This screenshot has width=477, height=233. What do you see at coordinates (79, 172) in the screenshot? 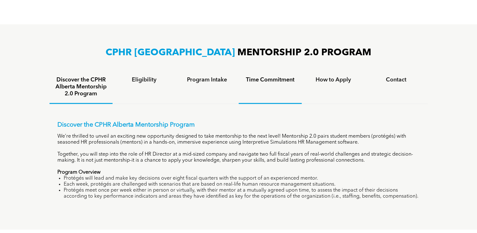
I see `strong: Program Overview` at bounding box center [79, 172].